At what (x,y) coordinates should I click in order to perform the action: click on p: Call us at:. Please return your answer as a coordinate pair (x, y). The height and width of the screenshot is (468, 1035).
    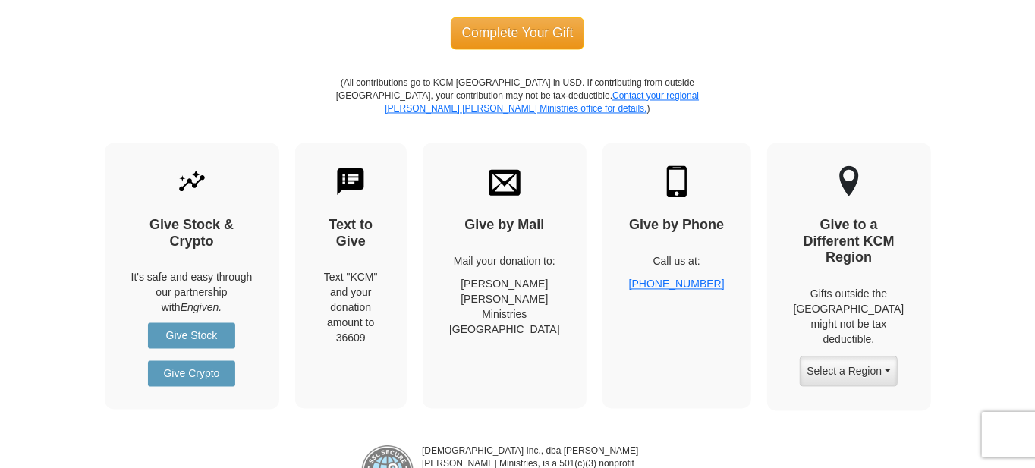
    Looking at the image, I should click on (677, 261).